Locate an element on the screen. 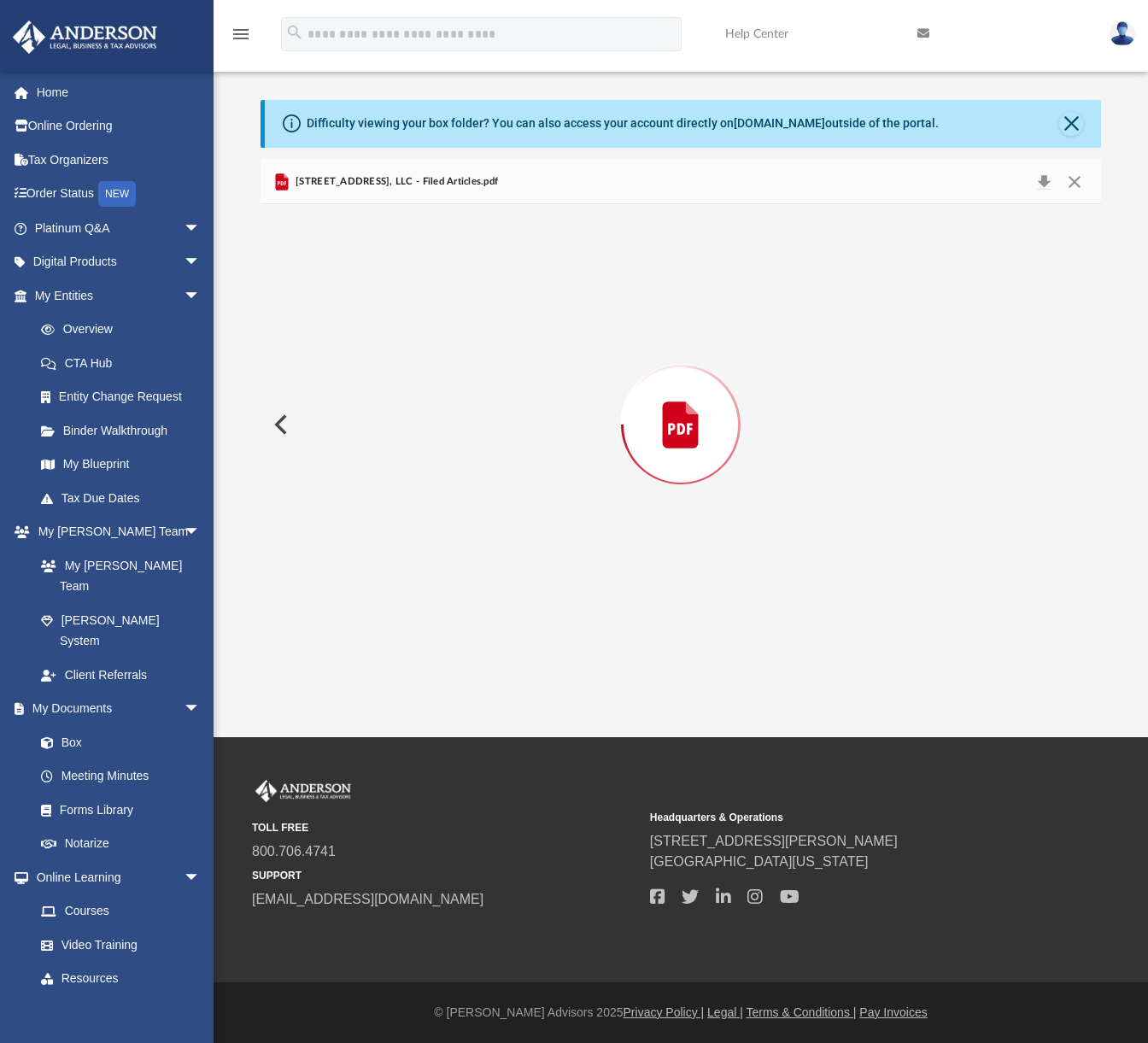  a: Digital Productsarrow_drop_down is located at coordinates (119, 262).